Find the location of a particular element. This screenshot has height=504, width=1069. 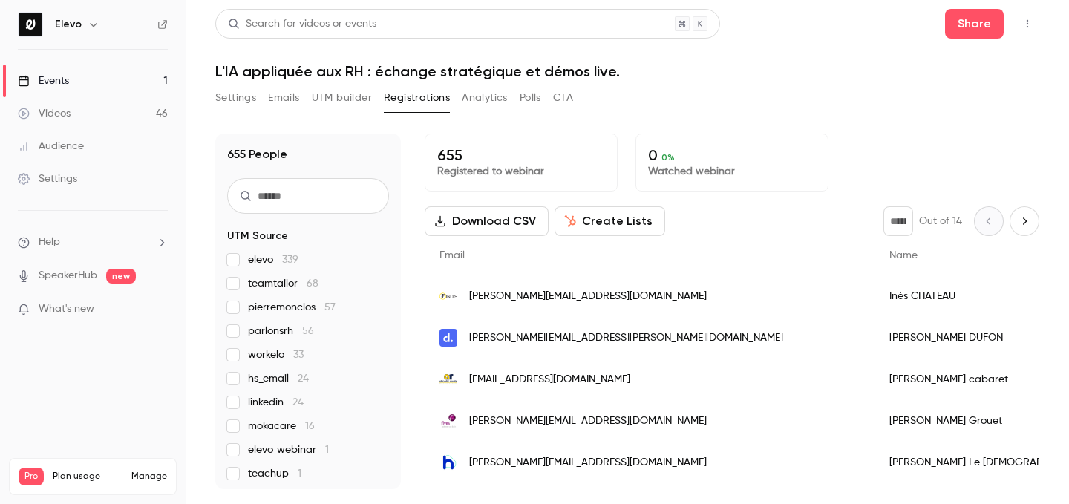

h6: Elevo is located at coordinates (68, 24).